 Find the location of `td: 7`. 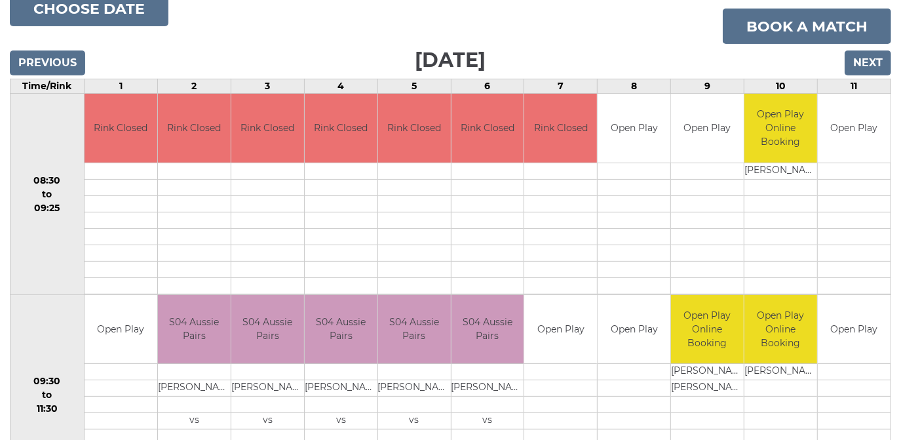

td: 7 is located at coordinates (561, 87).